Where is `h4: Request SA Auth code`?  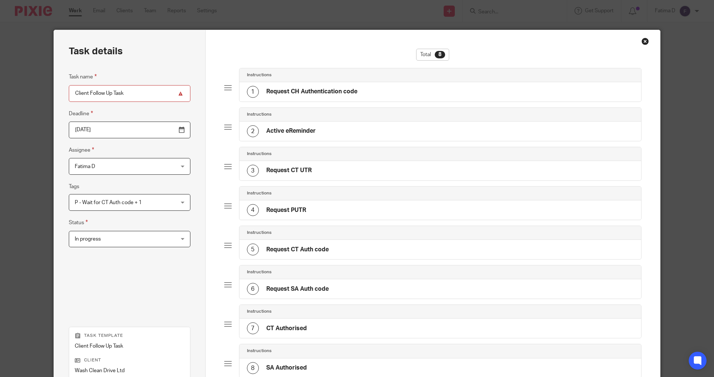 h4: Request SA Auth code is located at coordinates (298, 289).